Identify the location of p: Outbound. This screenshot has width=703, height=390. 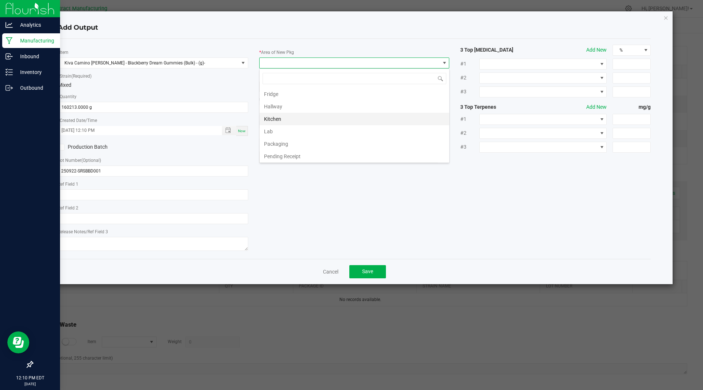
(35, 88).